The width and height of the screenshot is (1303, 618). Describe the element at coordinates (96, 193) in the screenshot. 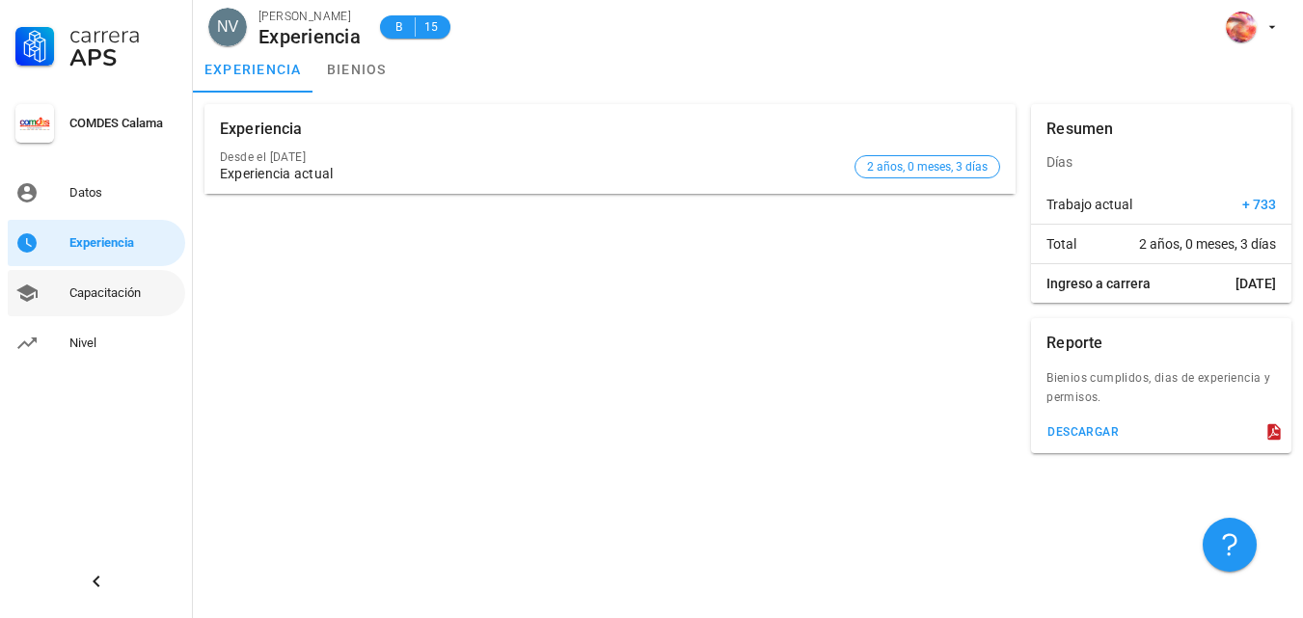

I see `a: Datos` at that location.